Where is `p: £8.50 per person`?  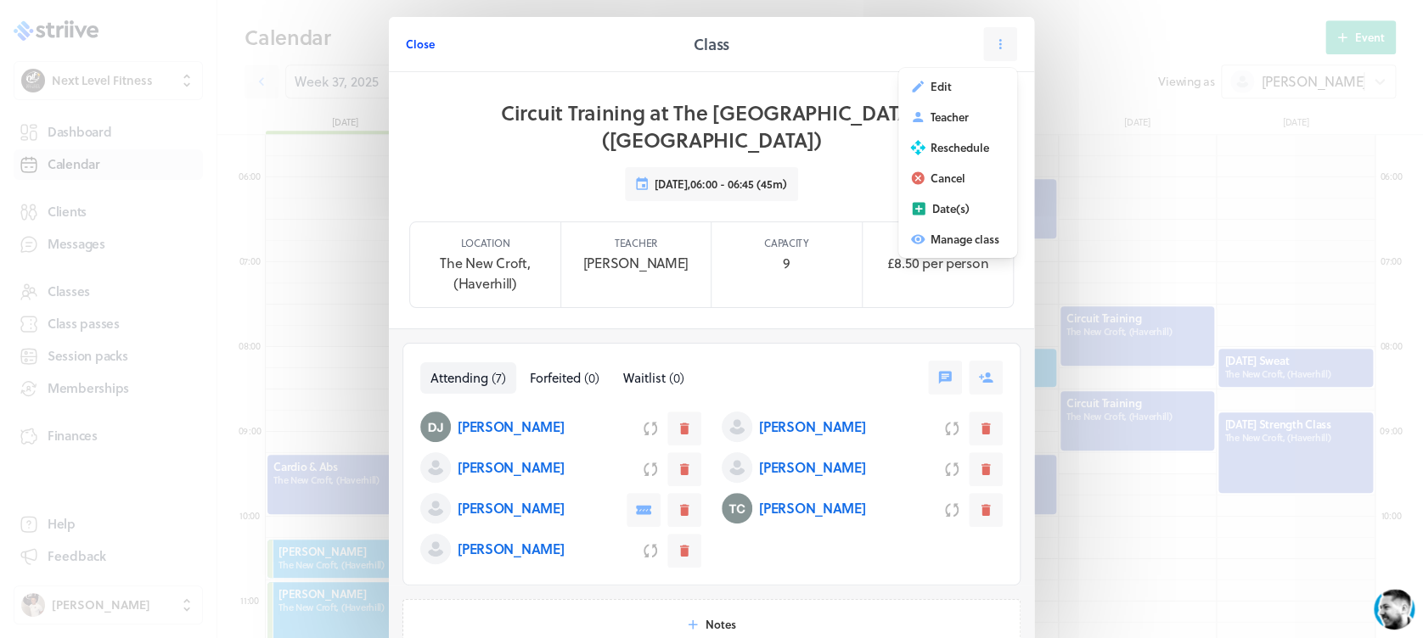 p: £8.50 per person is located at coordinates (937, 263).